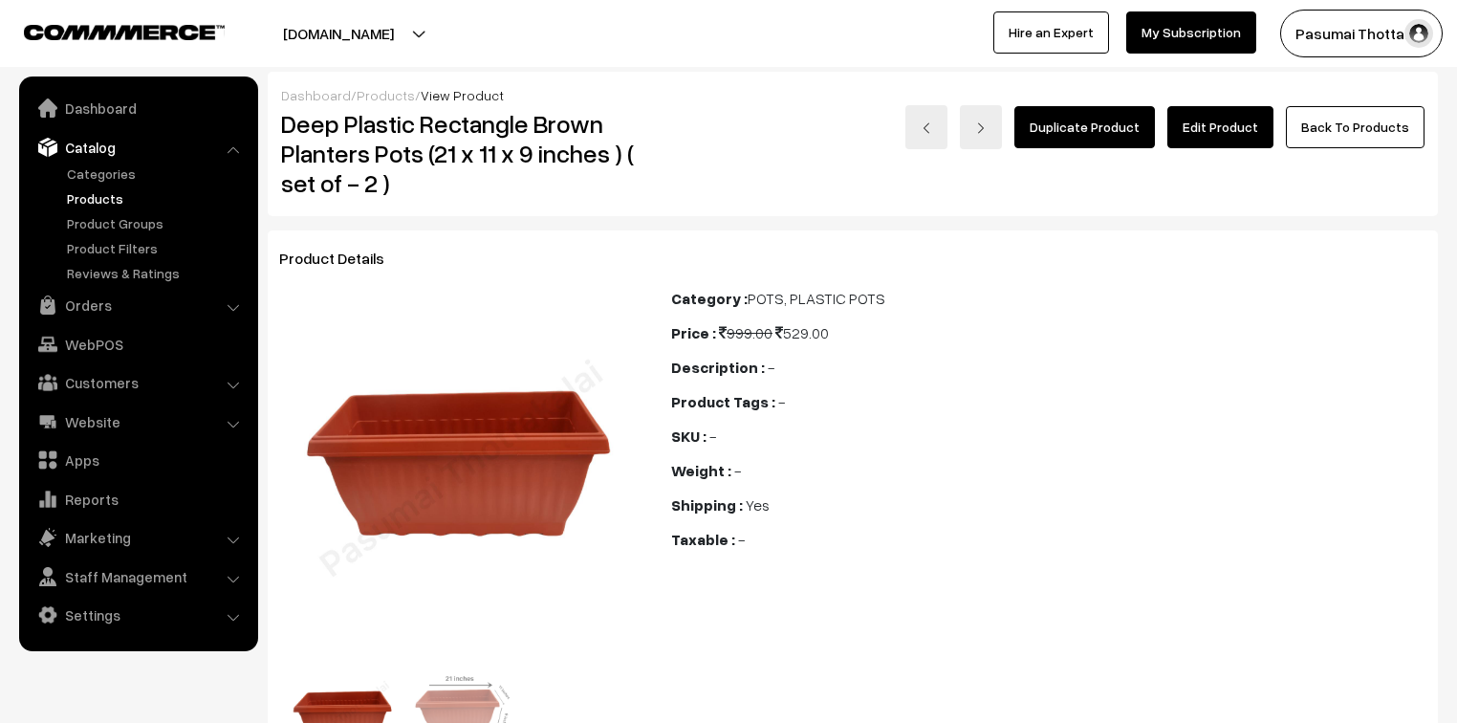 The width and height of the screenshot is (1457, 723). Describe the element at coordinates (107, 31) in the screenshot. I see `a: COMMMERCE` at that location.